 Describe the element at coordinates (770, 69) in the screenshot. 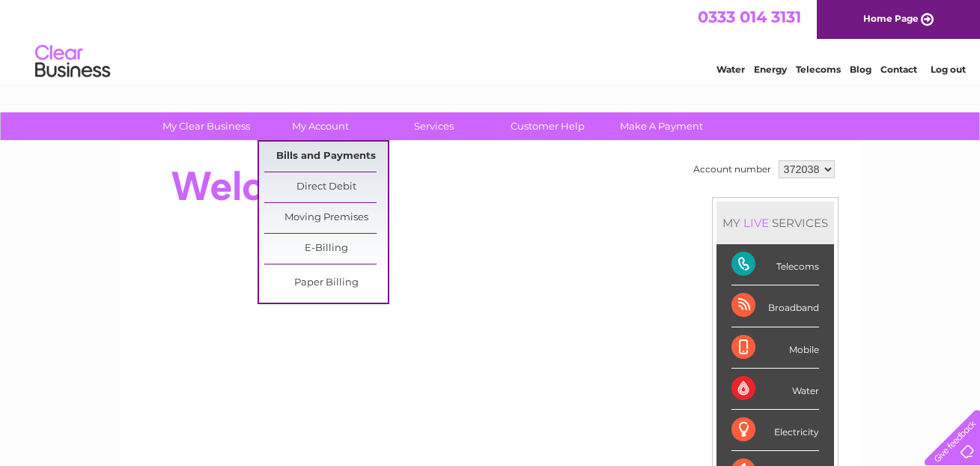

I see `a: Energy` at that location.